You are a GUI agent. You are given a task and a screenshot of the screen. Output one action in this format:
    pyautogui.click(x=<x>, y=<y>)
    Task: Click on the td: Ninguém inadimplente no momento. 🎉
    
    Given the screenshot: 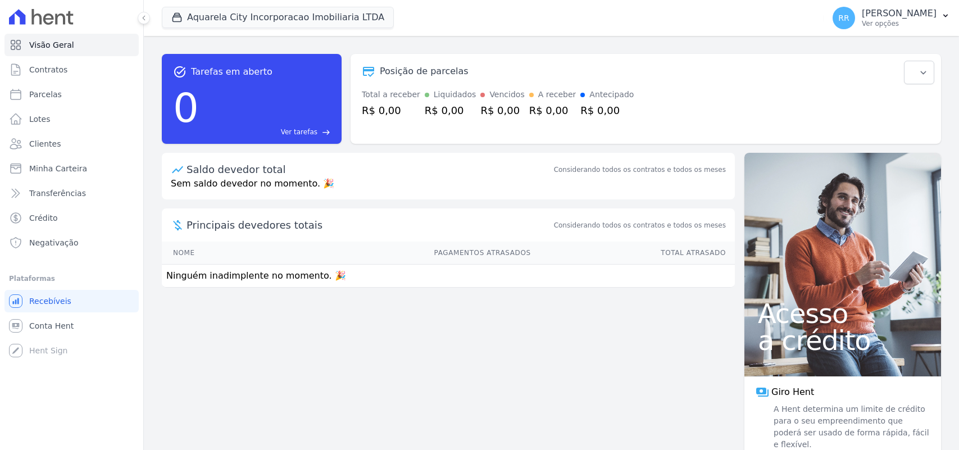 What is the action you would take?
    pyautogui.click(x=448, y=276)
    